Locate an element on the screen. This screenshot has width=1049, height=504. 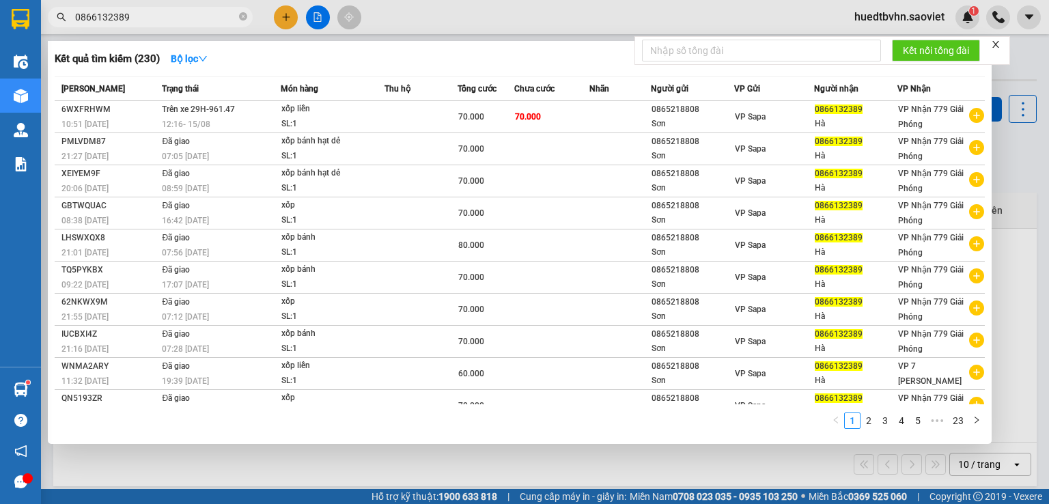
span: 12:16 - 15/08 is located at coordinates (186, 124).